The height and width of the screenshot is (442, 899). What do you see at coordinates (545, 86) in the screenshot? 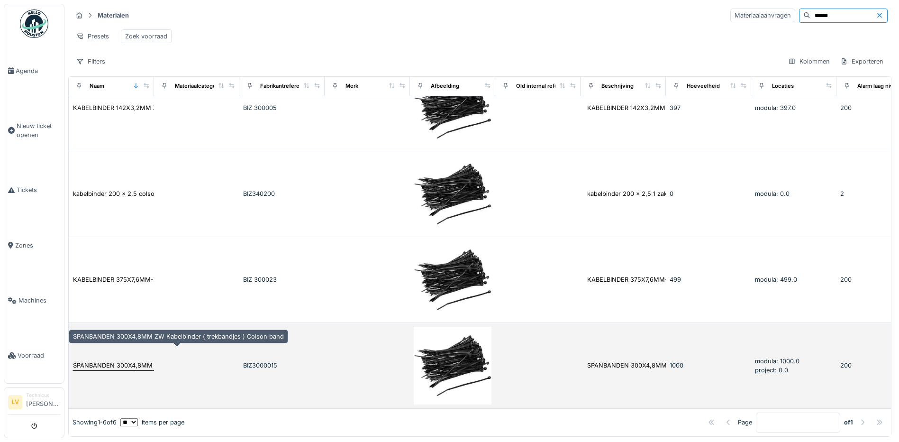
I see `div: Old internal reference` at bounding box center [545, 86].